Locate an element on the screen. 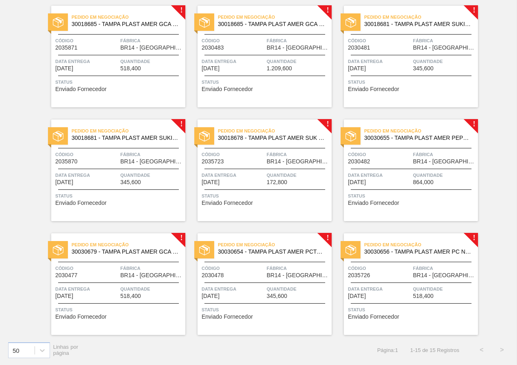 Image resolution: width=517 pixels, height=365 pixels. a: !statusPedido em Negociação30030679 - TAMPA PLAST AMER GCA ZERO NIV24Código2030477FábricaBR14 - [... is located at coordinates (112, 284).